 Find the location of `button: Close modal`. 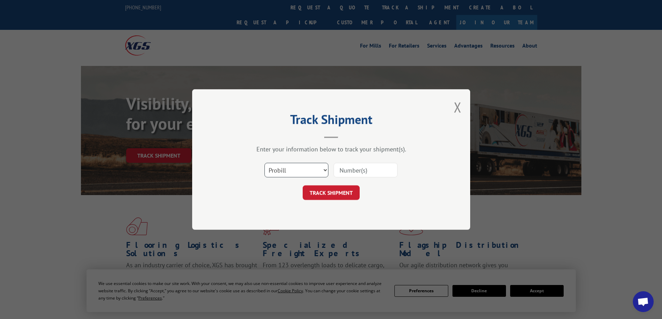

button: Close modal is located at coordinates (457, 107).